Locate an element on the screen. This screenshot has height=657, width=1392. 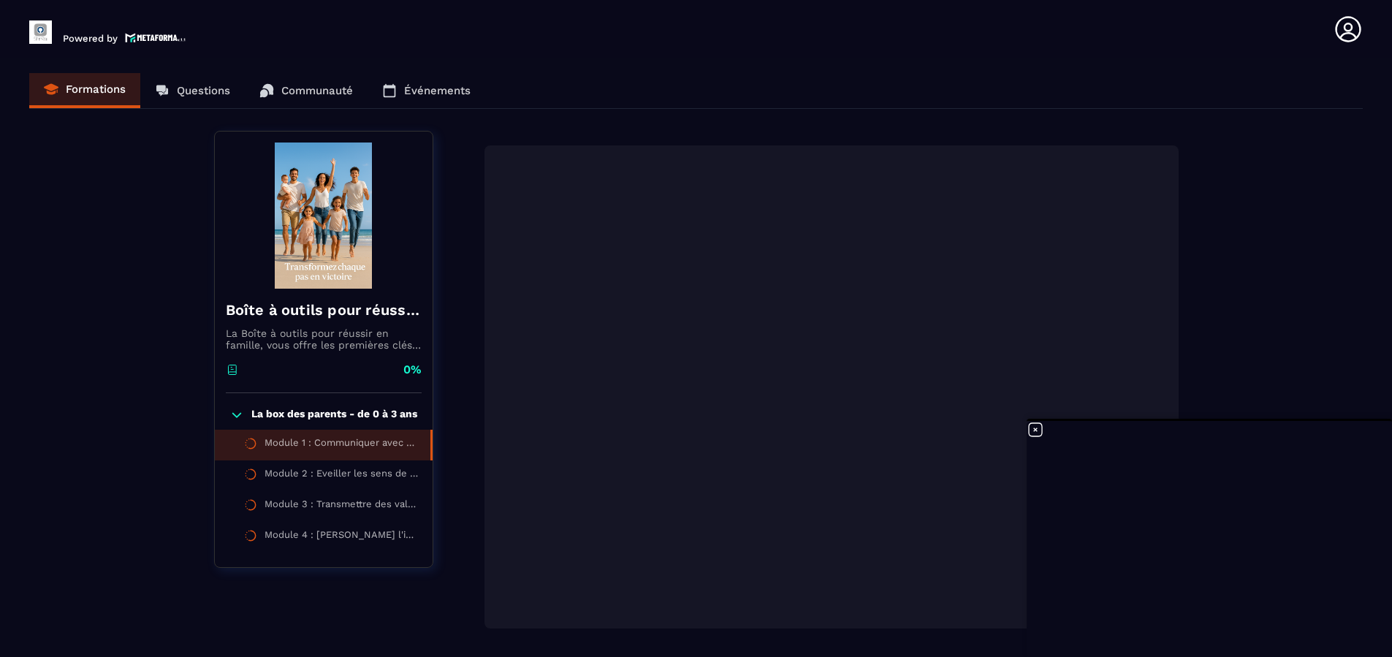
div: Module 2 : Eveiller les sens de votre bébé is located at coordinates (341, 476).